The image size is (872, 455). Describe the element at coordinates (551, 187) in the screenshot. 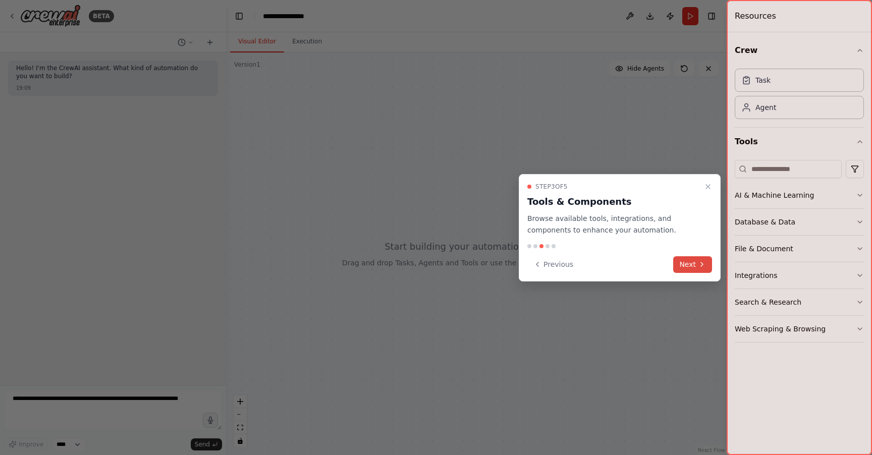

I see `span: Step 3 of 5` at that location.